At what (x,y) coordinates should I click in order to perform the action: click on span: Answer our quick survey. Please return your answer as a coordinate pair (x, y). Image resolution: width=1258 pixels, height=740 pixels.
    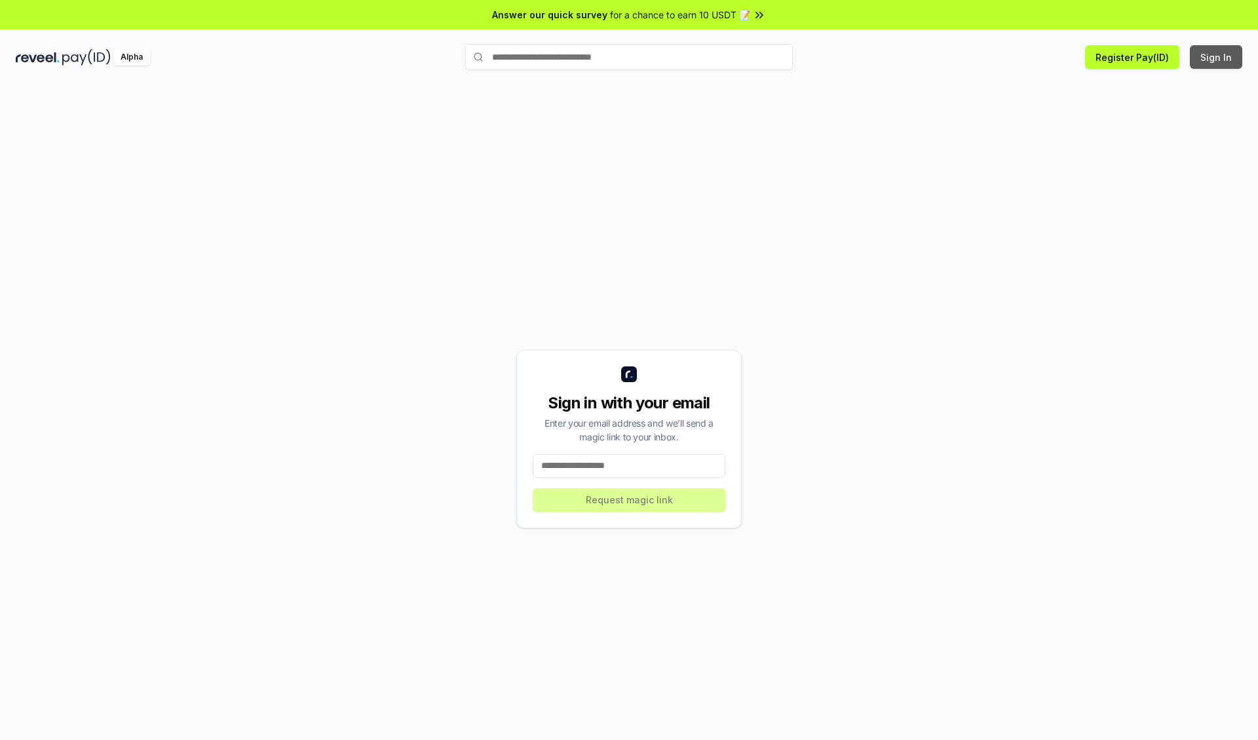
    Looking at the image, I should click on (550, 14).